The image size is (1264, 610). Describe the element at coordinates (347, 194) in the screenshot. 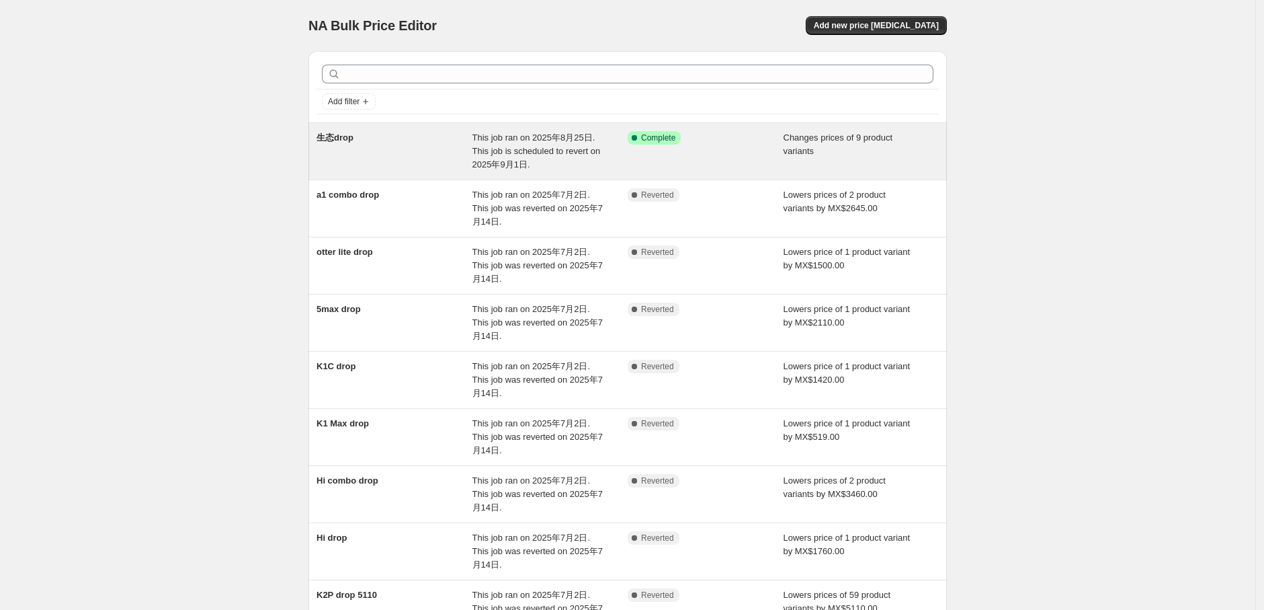

I see `span: a1 combo drop` at that location.